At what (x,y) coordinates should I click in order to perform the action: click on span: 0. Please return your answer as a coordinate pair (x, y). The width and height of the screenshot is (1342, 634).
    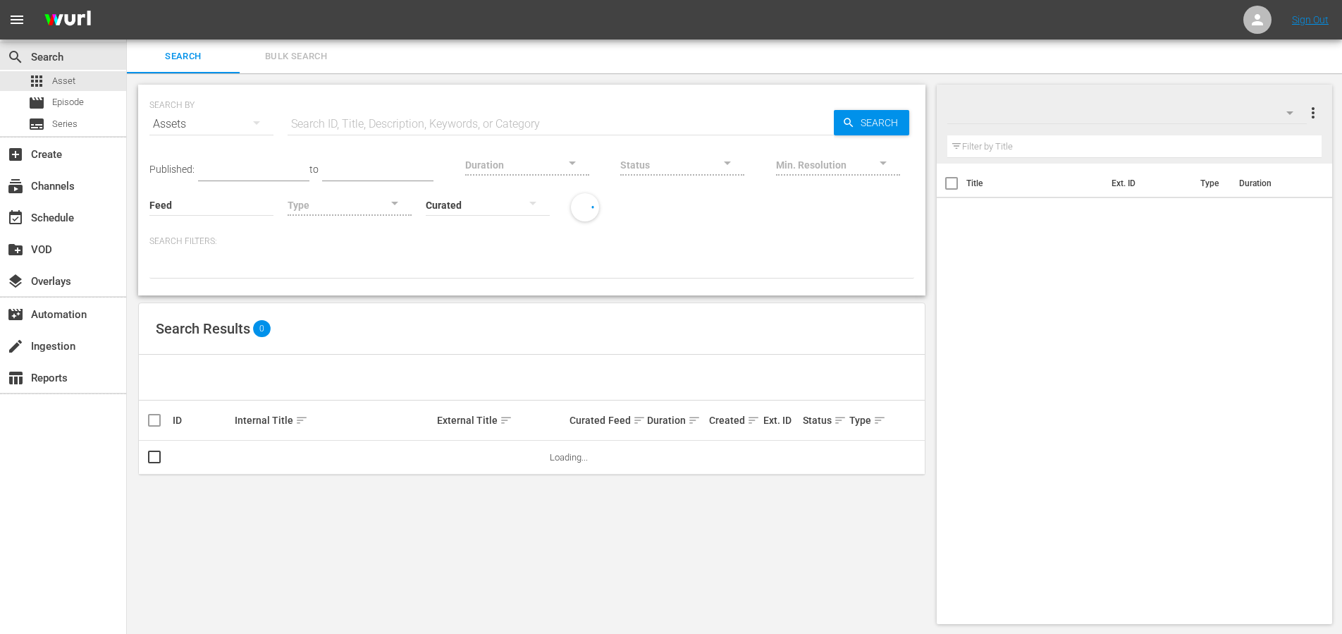
    Looking at the image, I should click on (262, 328).